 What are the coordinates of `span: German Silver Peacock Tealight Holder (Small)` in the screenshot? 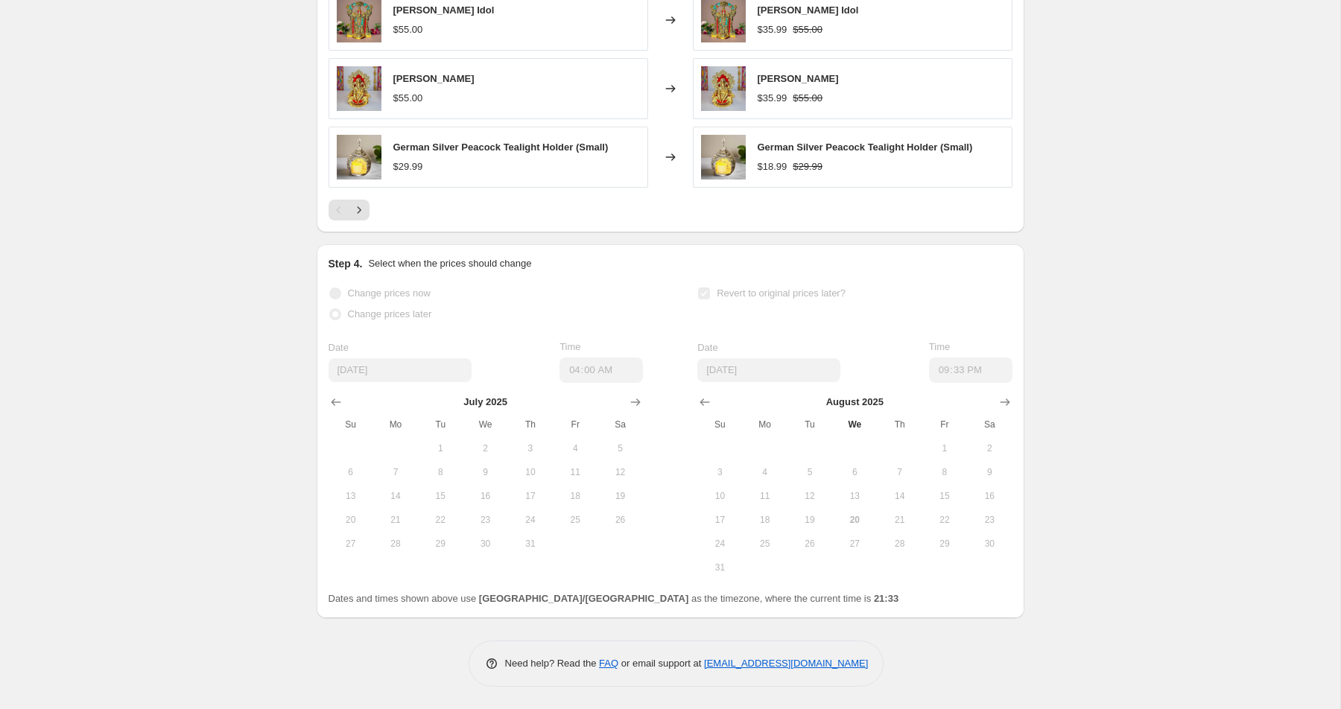 It's located at (501, 147).